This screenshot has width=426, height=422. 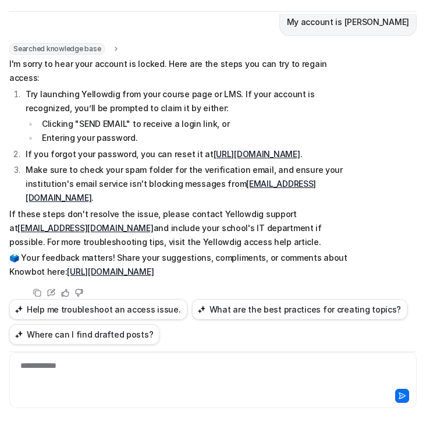 I want to click on span: Searched knowledge base, so click(x=57, y=49).